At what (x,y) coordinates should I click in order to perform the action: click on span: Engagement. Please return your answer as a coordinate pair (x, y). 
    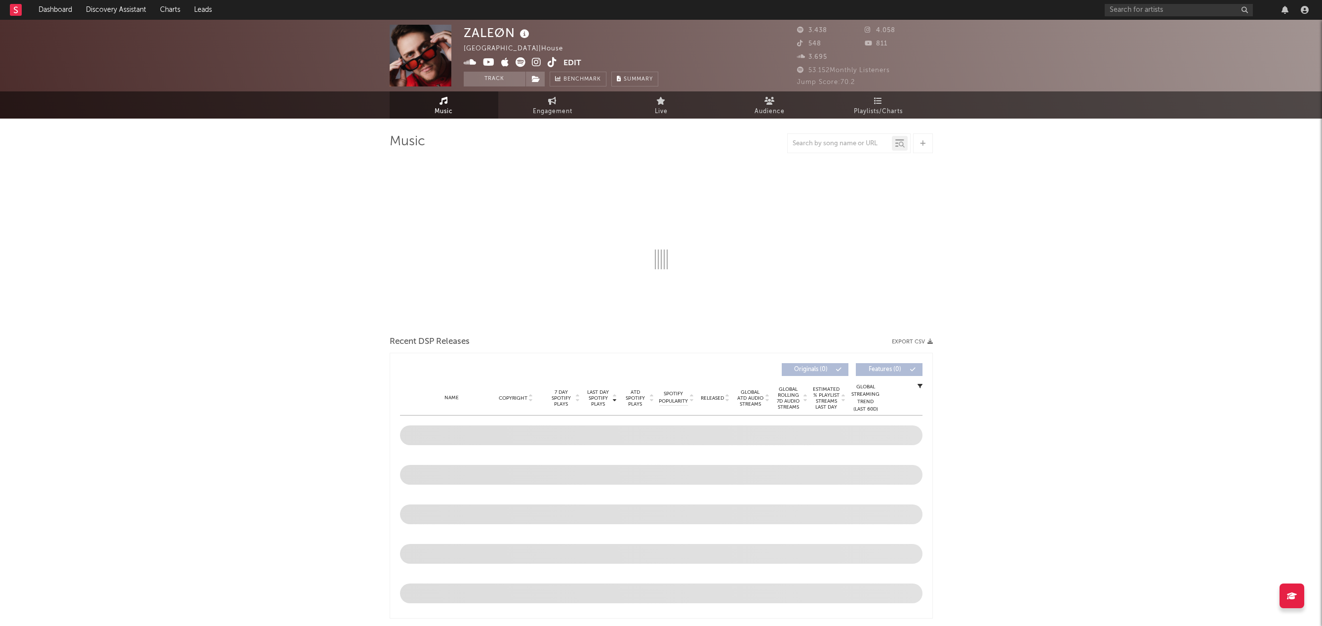
    Looking at the image, I should click on (552, 112).